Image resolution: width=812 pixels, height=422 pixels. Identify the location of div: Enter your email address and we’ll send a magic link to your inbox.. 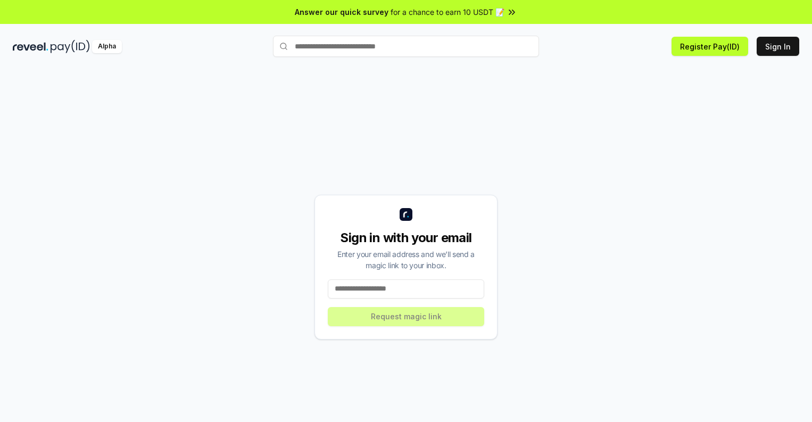
(406, 260).